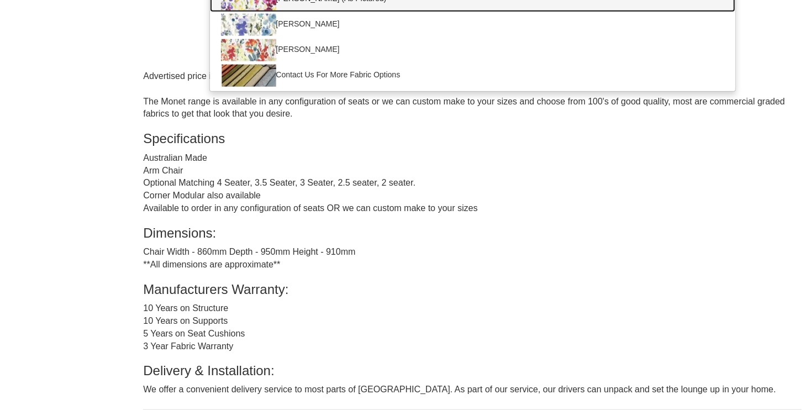 This screenshot has width=810, height=410. What do you see at coordinates (472, 139) in the screenshot?
I see `h3: Specifications` at bounding box center [472, 139].